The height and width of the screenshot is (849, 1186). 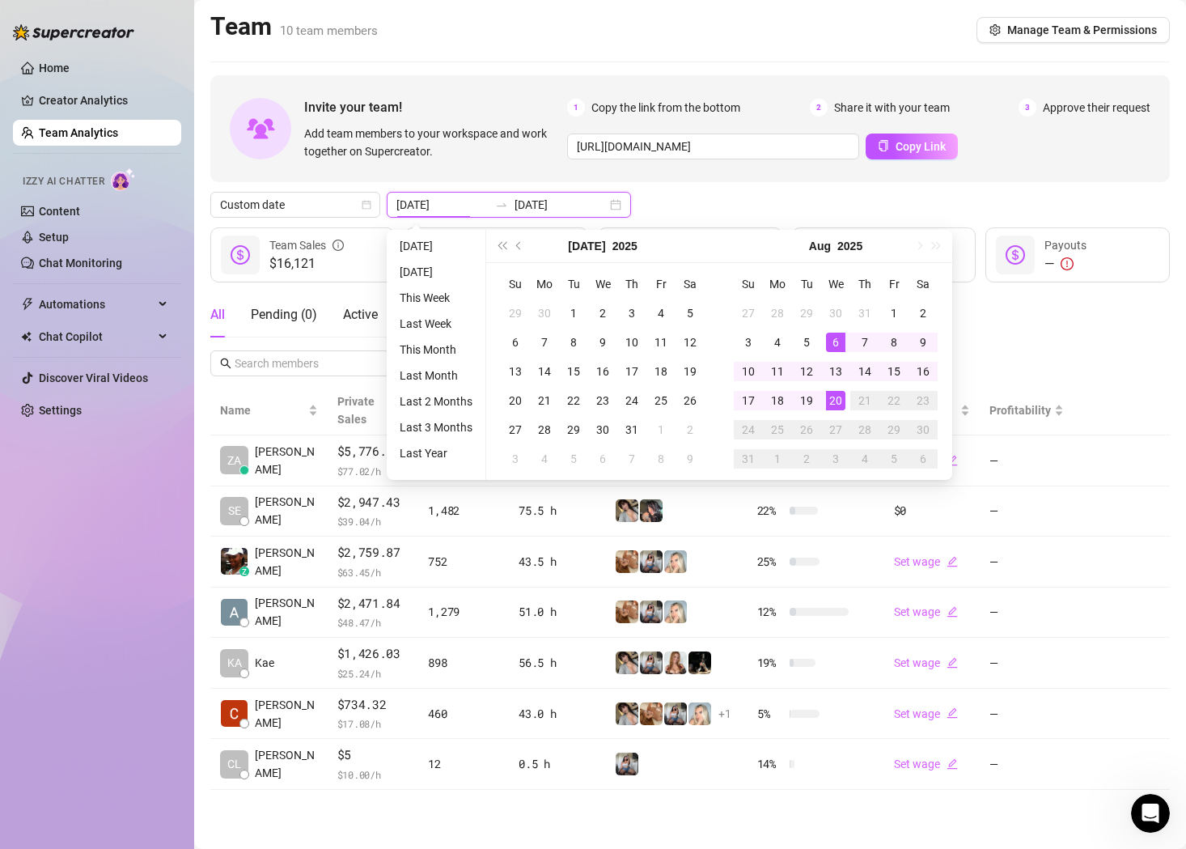 I want to click on div: 5, so click(x=807, y=342).